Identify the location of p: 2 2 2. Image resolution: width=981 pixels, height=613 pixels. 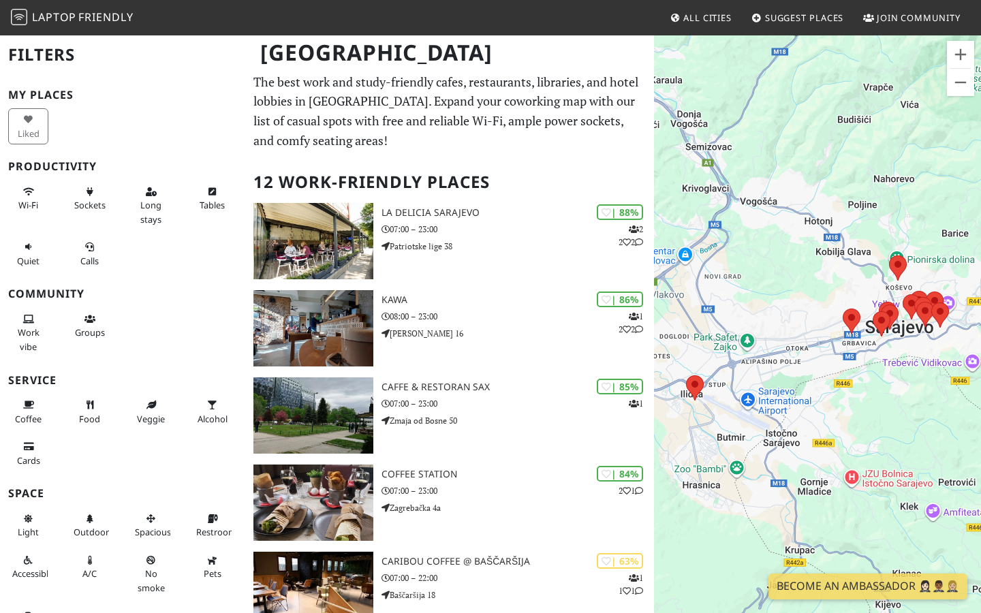
(631, 236).